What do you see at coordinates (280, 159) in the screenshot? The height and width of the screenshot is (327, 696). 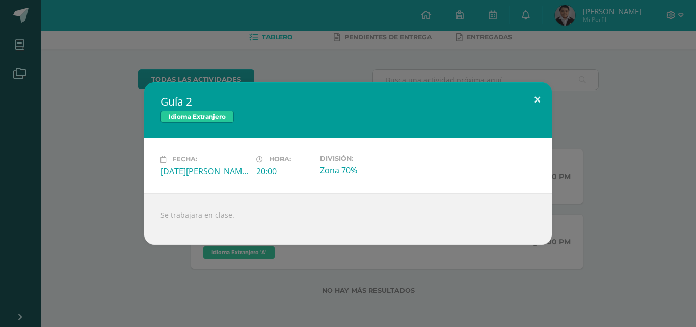 I see `span: Hora:` at bounding box center [280, 159].